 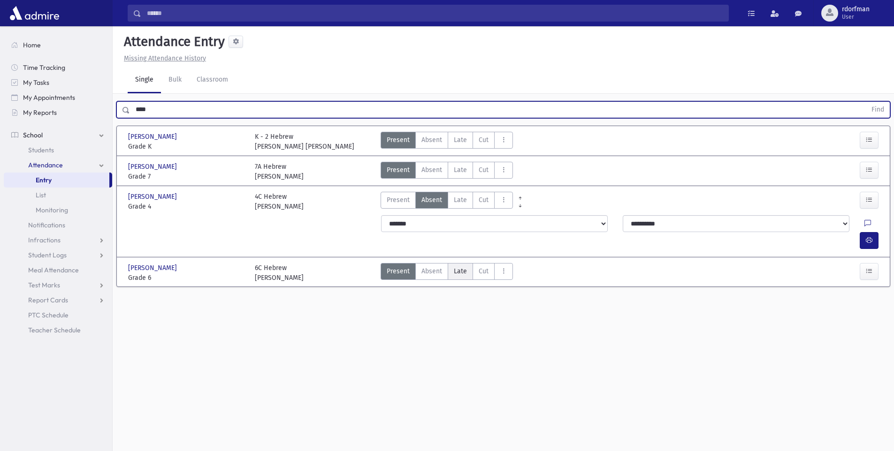 I want to click on a: My Reports, so click(x=58, y=113).